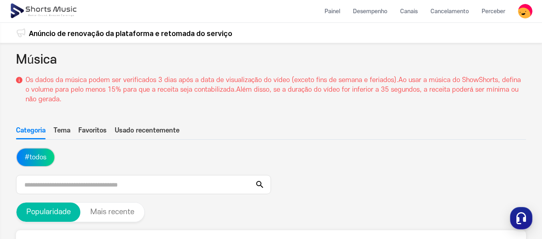 This screenshot has height=239, width=542. What do you see at coordinates (493, 11) in the screenshot?
I see `a: Perceber` at bounding box center [493, 11].